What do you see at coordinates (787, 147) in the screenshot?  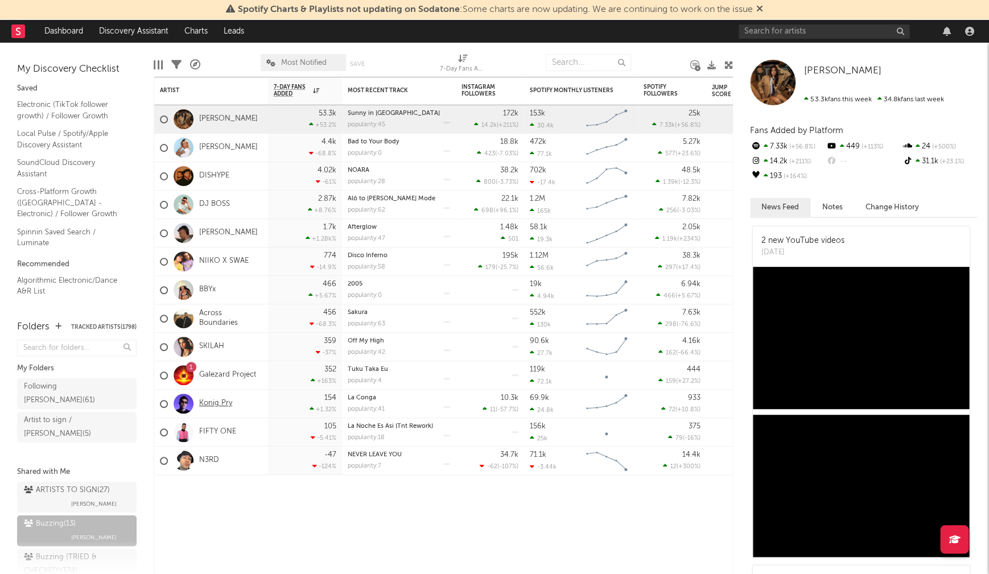 I see `div: 7.33k` at bounding box center [787, 147].